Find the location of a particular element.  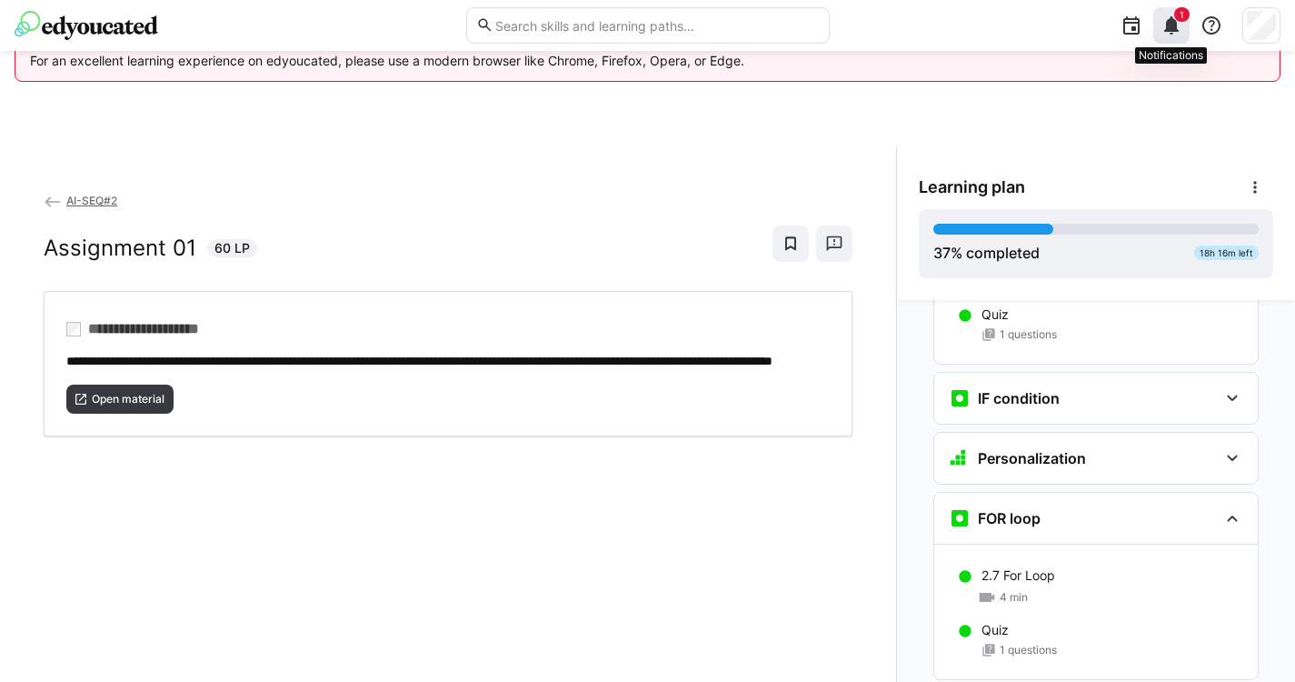

div: Notifications is located at coordinates (1171, 55).